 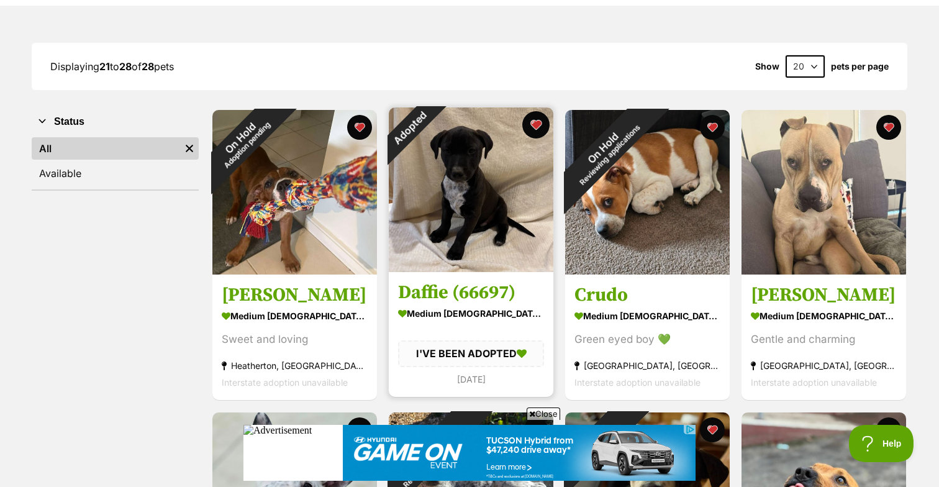 What do you see at coordinates (471, 354) in the screenshot?
I see `div: I'VE BEEN ADOPTED` at bounding box center [471, 354].